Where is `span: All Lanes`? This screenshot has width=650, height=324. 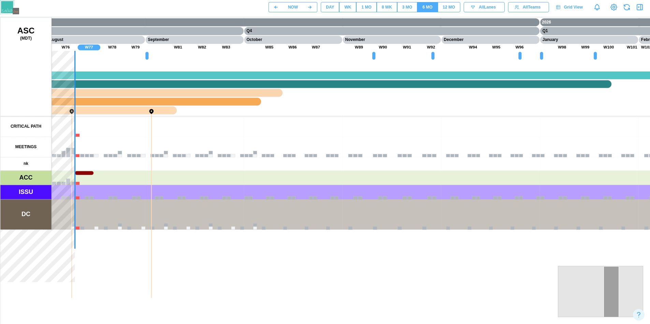
span: All Lanes is located at coordinates (487, 7).